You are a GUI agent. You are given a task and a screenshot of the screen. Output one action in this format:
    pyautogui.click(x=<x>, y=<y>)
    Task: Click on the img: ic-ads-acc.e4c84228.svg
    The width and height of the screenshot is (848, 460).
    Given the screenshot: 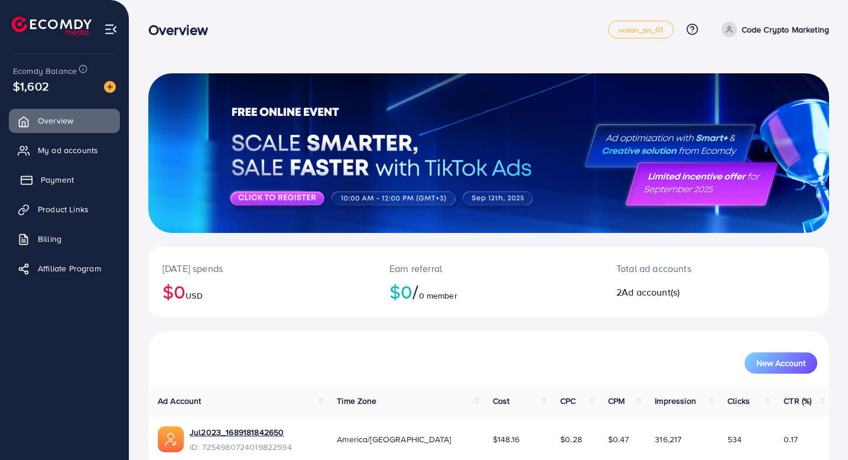 What is the action you would take?
    pyautogui.click(x=171, y=439)
    